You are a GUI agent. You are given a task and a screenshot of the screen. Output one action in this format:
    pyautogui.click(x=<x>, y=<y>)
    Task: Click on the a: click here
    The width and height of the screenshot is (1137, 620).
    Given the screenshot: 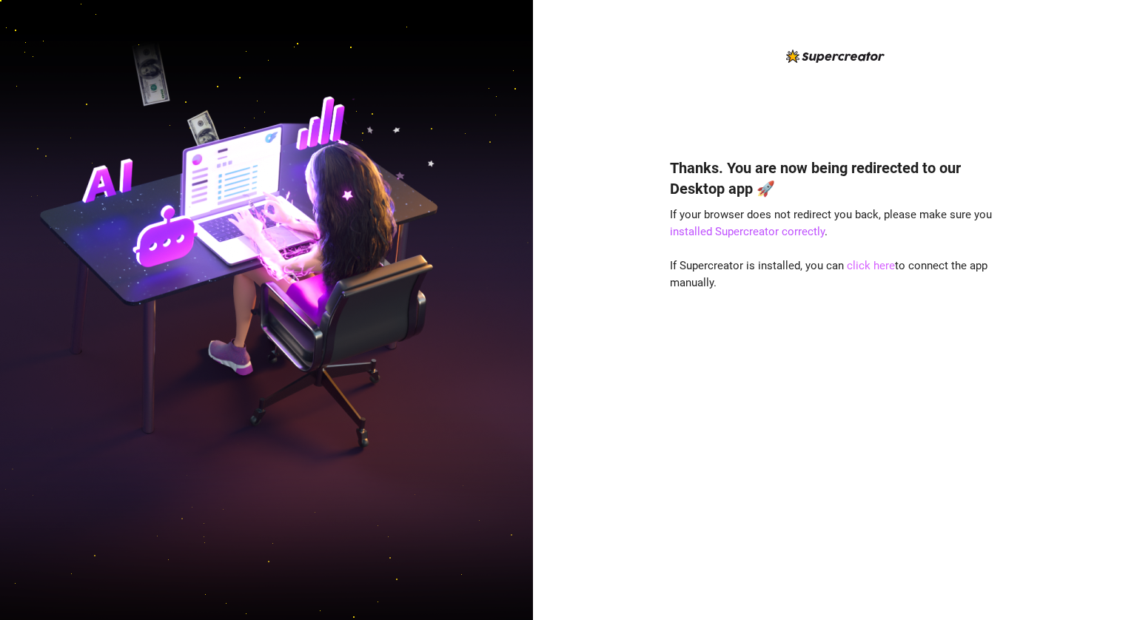 What is the action you would take?
    pyautogui.click(x=870, y=266)
    